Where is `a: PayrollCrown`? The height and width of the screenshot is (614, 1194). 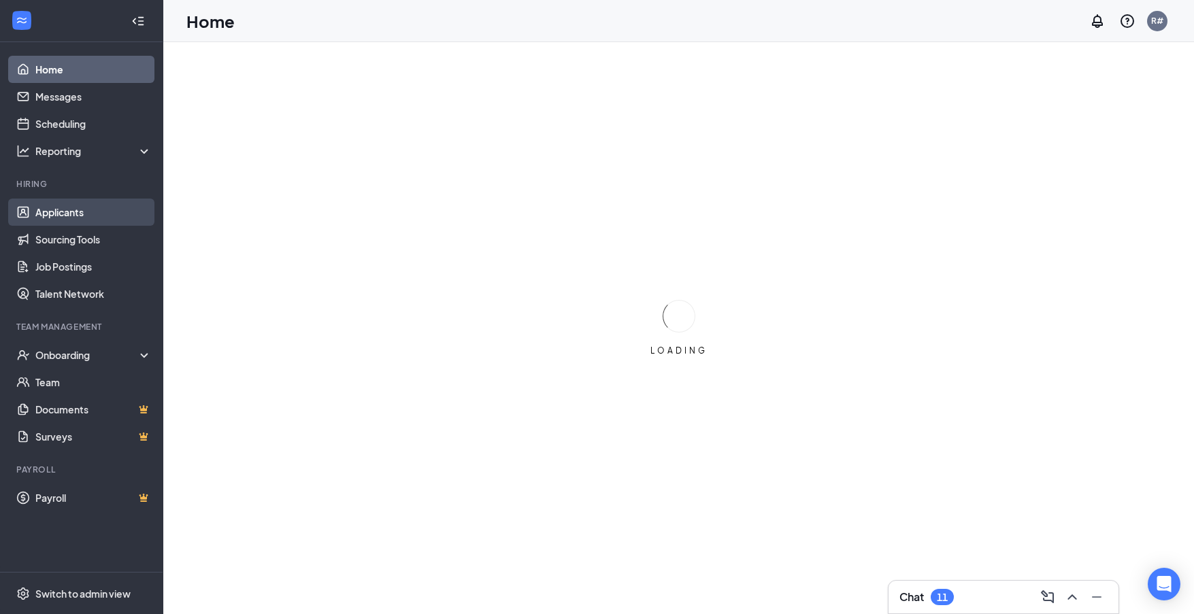 a: PayrollCrown is located at coordinates (93, 498).